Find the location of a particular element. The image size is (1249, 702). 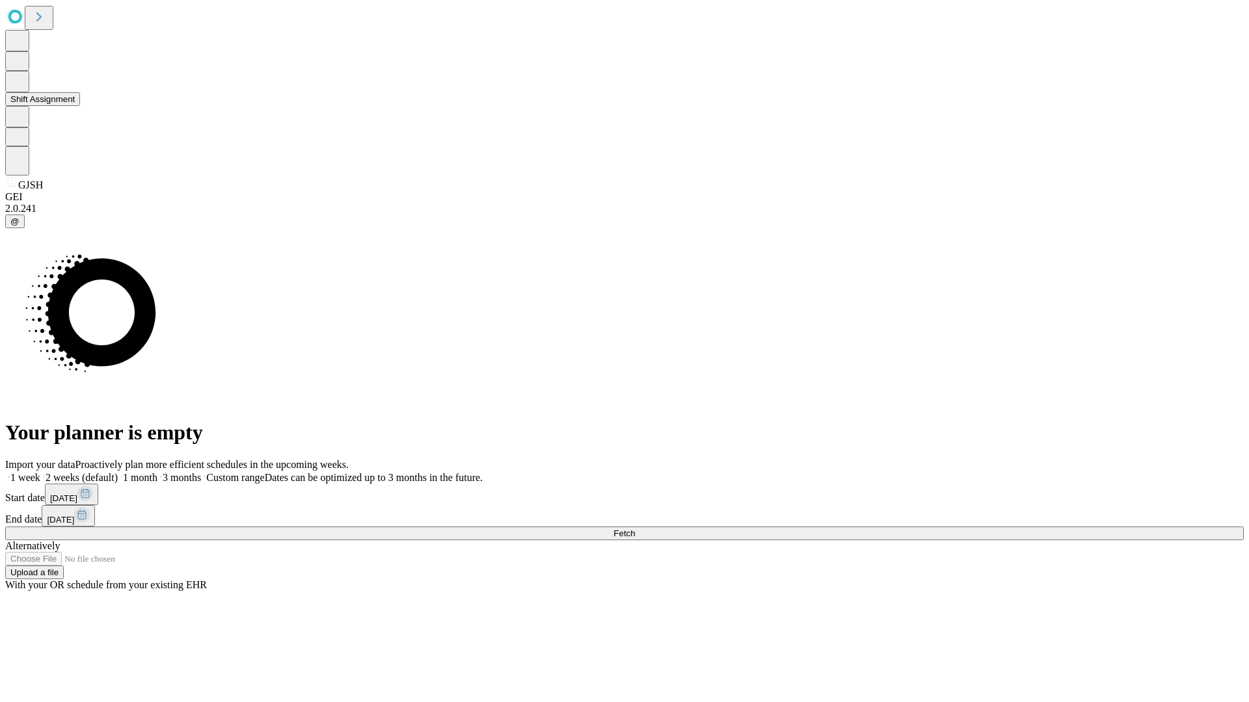

span: 3 months is located at coordinates (181, 477).